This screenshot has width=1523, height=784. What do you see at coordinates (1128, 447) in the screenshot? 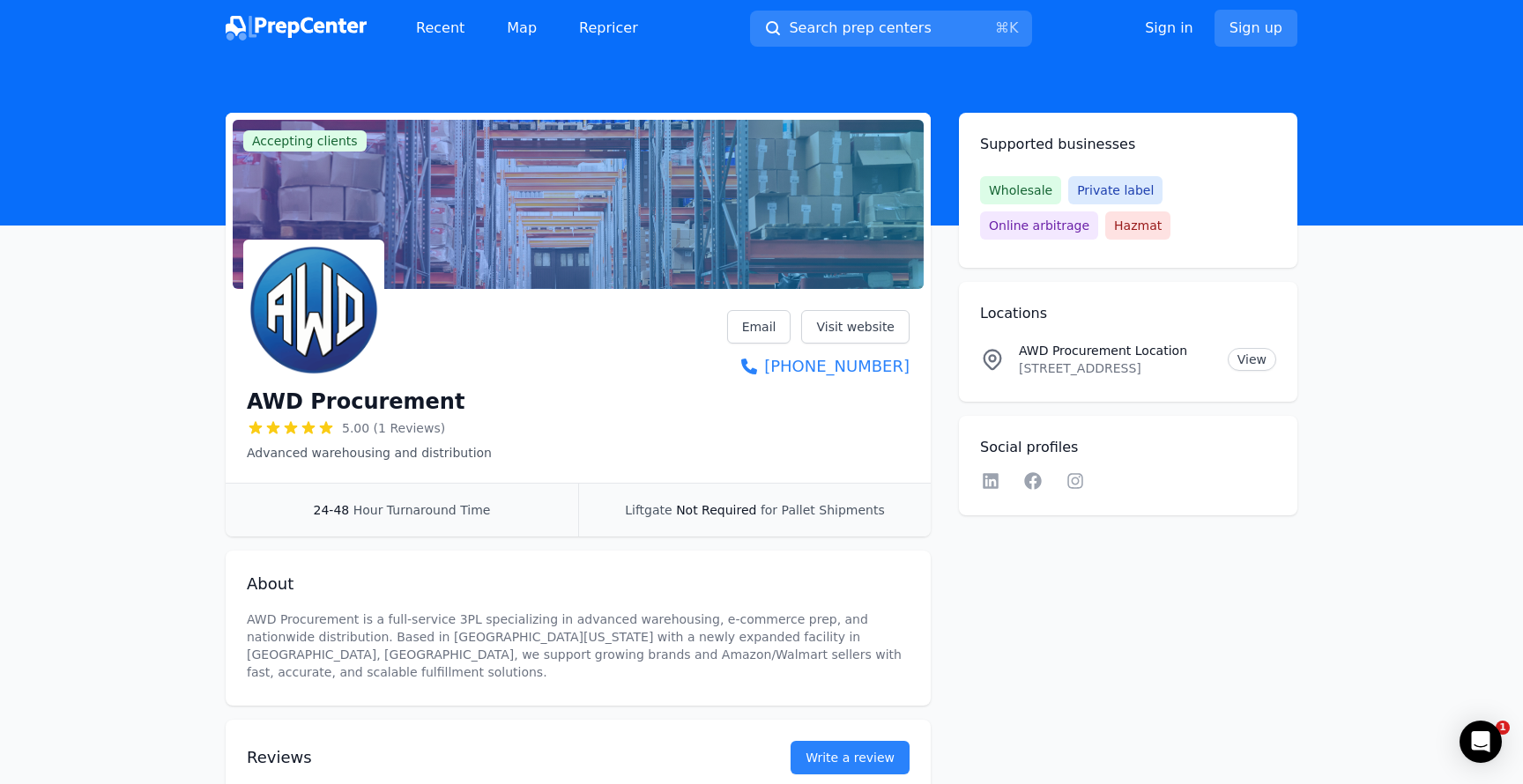
I see `h2: Social profiles` at bounding box center [1128, 447].